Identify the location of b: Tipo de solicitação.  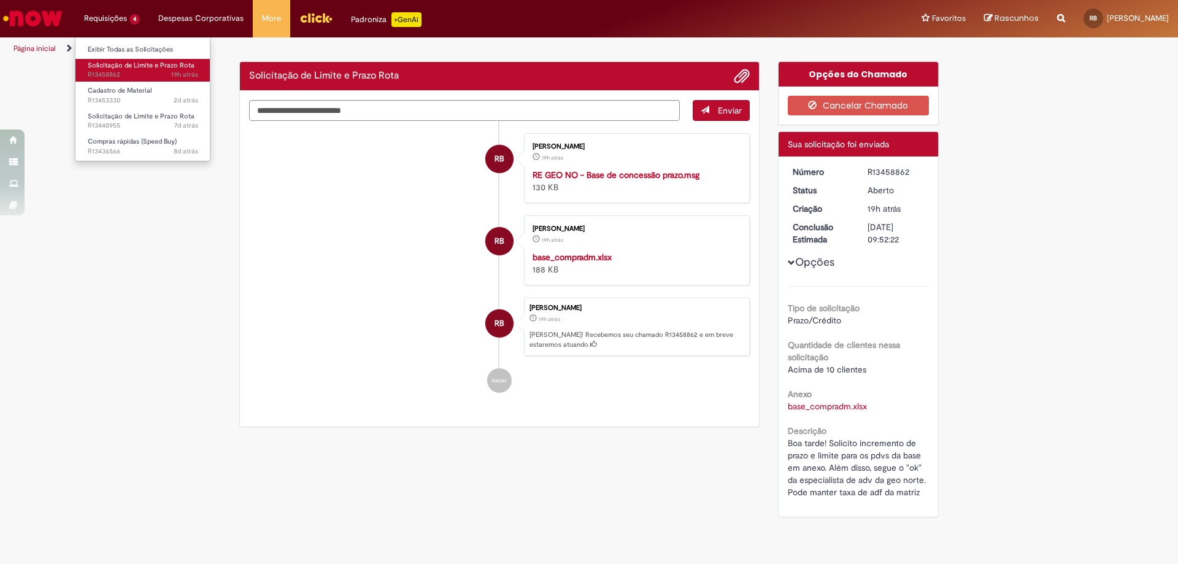
(823, 308).